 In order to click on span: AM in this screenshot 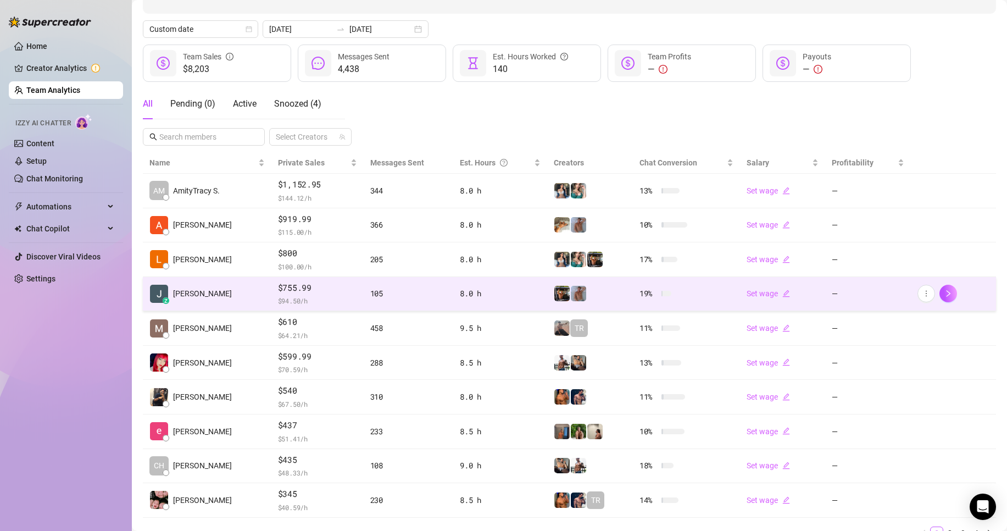, I will do `click(159, 191)`.